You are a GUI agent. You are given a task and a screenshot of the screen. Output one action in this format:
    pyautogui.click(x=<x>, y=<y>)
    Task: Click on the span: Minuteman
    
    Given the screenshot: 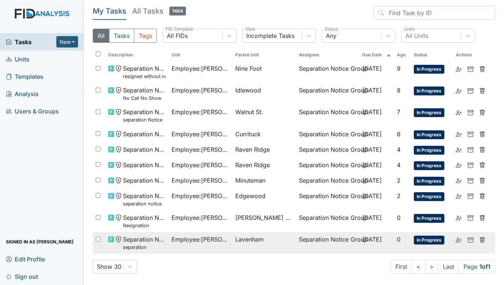 What is the action you would take?
    pyautogui.click(x=251, y=181)
    